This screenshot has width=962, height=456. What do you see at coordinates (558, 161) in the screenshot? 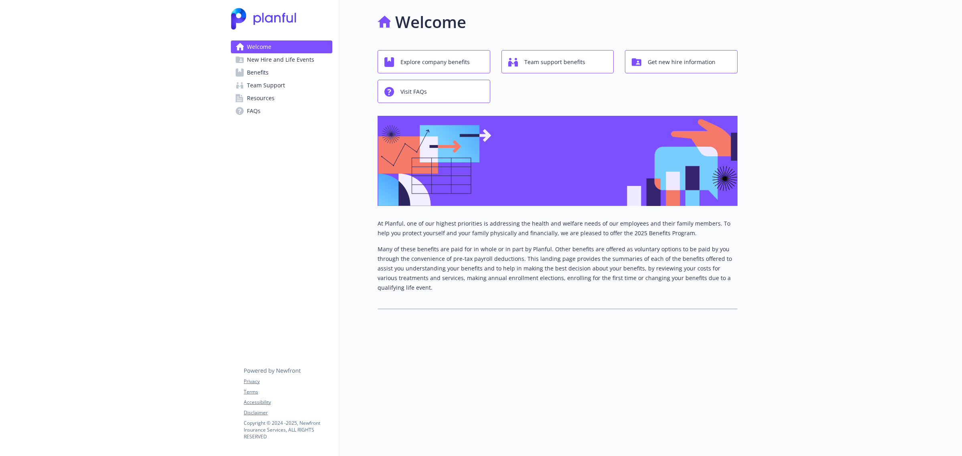
I see `img: overview page banner` at bounding box center [558, 161].